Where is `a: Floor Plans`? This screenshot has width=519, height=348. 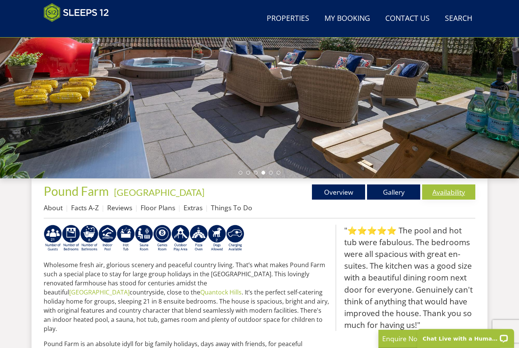 a: Floor Plans is located at coordinates (158, 208).